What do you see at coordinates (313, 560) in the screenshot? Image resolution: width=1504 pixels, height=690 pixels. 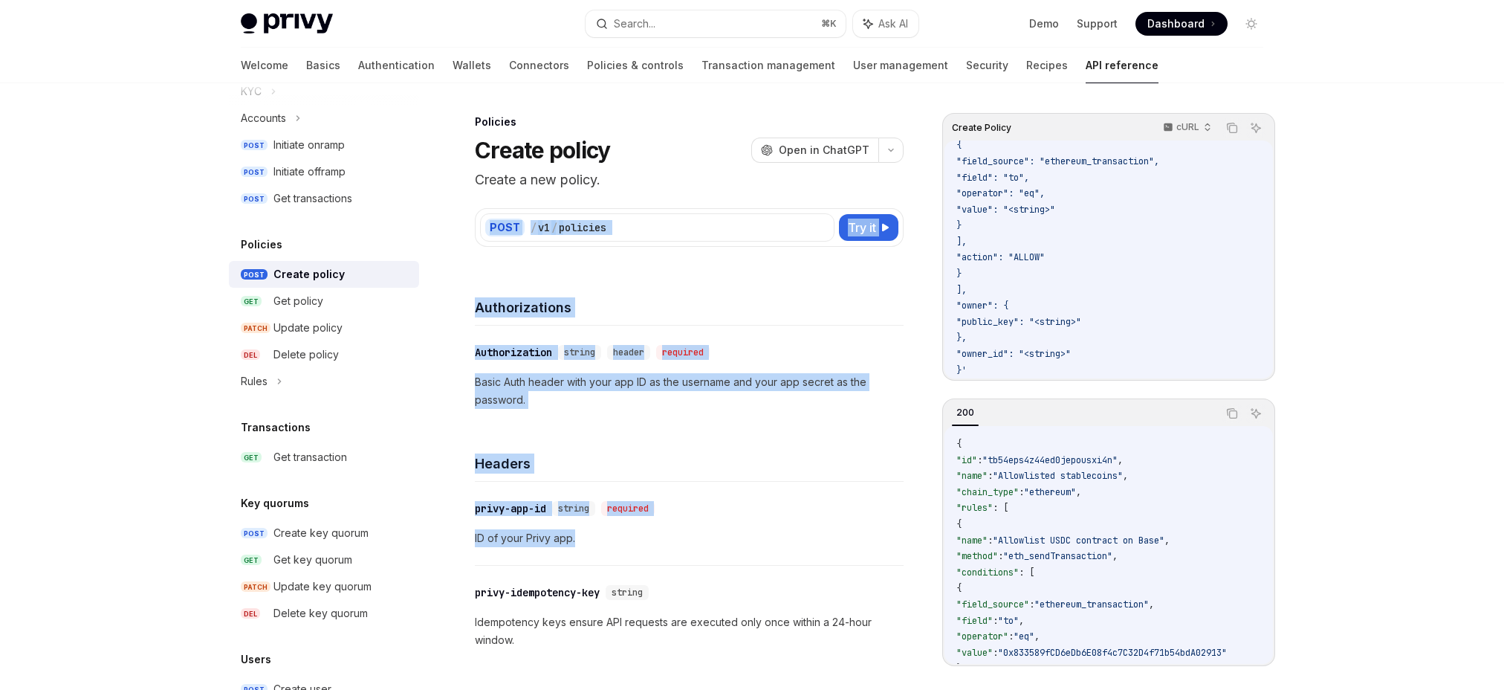 I see `div: Get key quorum` at bounding box center [313, 560].